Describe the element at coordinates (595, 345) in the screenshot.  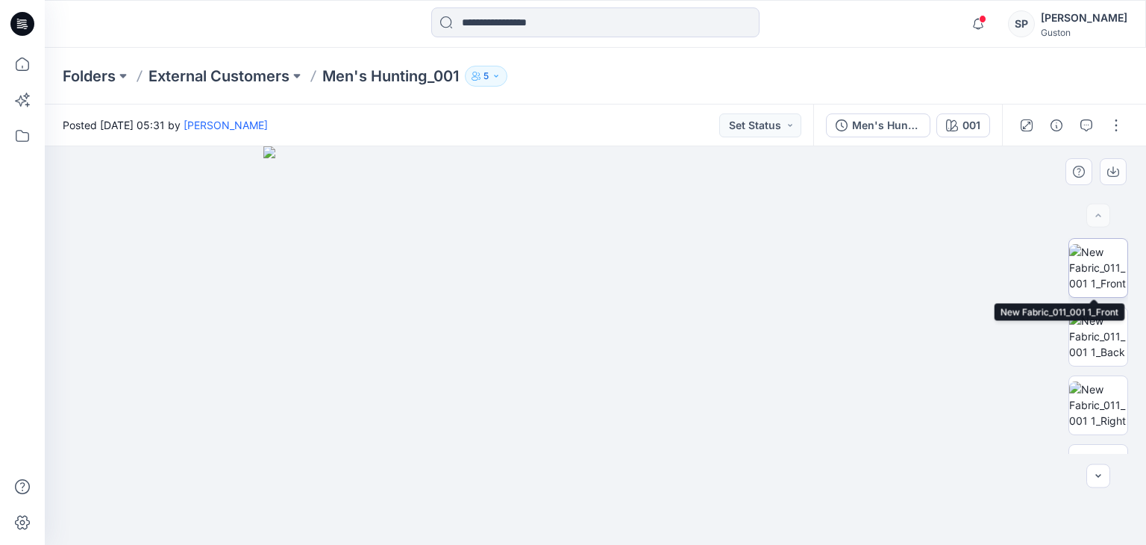
I see `img: eyJhbGciOiJIUzI1NiIsImtpZCI6IjAiLCJzbHQiOiJzZXMiLCJ0eXAiOiJKV1QifQ.eyJkYXRhIjp7InR5cGUiOiJzdG9yYW...` at that location.